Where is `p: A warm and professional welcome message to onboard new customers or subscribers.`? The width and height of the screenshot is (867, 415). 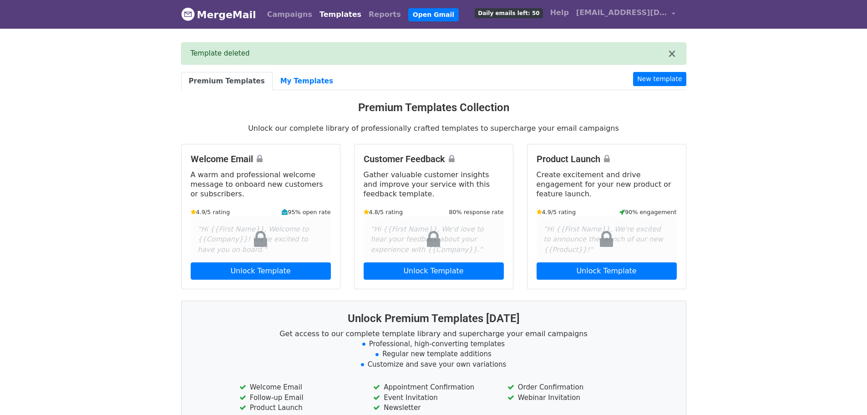 p: A warm and professional welcome message to onboard new customers or subscribers. is located at coordinates (261, 184).